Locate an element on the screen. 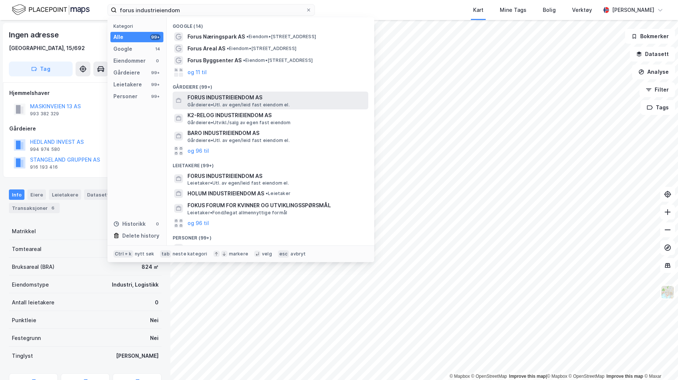 This screenshot has height=380, width=678. div: Bruksareal (BRA) is located at coordinates (33, 267).